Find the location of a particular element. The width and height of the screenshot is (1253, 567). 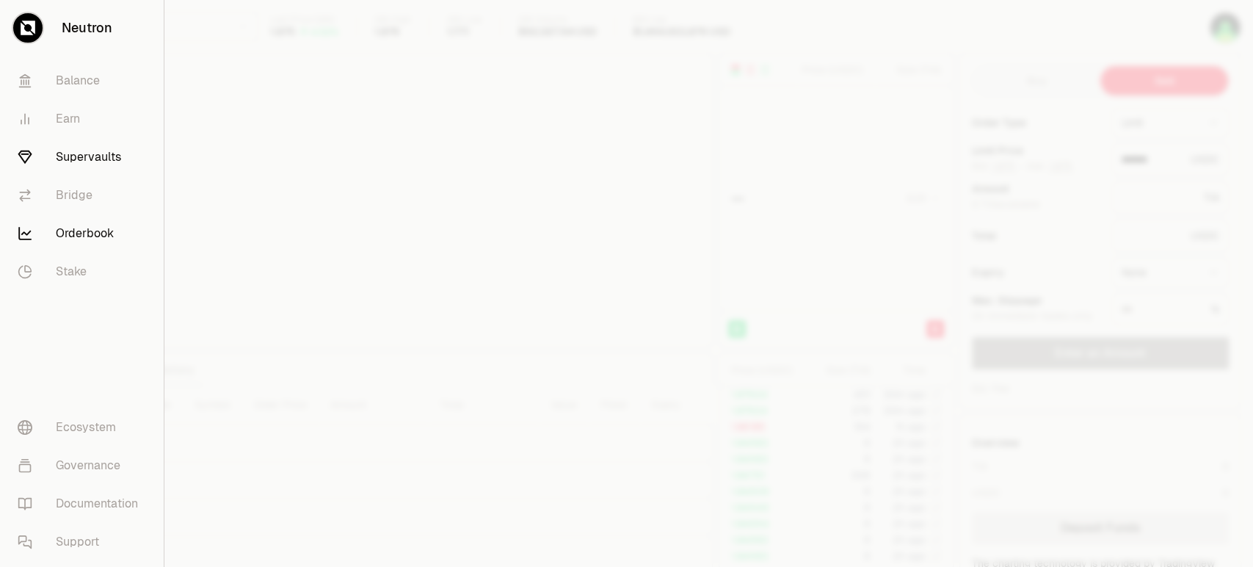

a: Orderbook is located at coordinates (81, 233).